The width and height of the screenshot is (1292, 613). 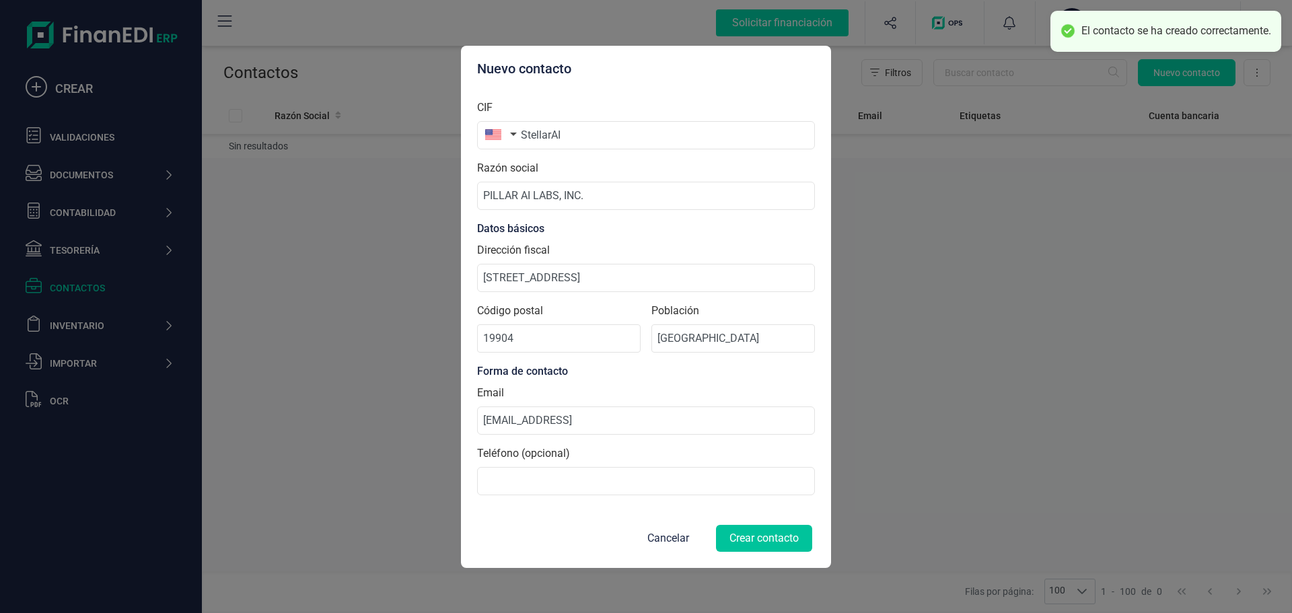 What do you see at coordinates (733, 311) in the screenshot?
I see `label: Población` at bounding box center [733, 311].